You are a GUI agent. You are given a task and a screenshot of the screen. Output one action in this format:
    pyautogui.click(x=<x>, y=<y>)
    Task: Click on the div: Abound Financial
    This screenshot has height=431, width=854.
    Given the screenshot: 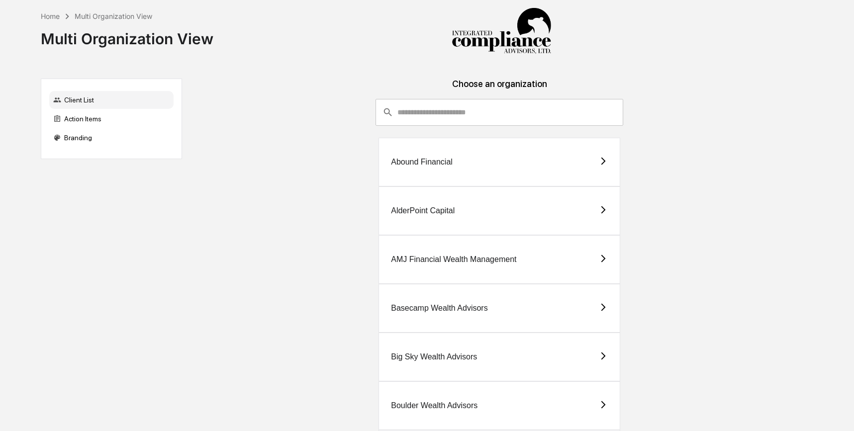 What is the action you would take?
    pyautogui.click(x=422, y=162)
    